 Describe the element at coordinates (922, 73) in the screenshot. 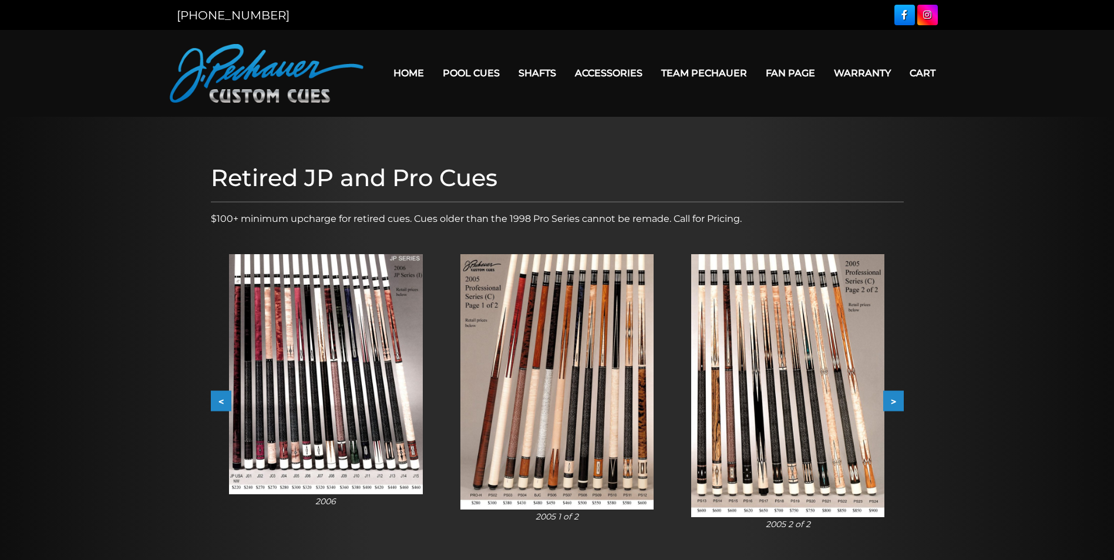

I see `a: Cart` at that location.